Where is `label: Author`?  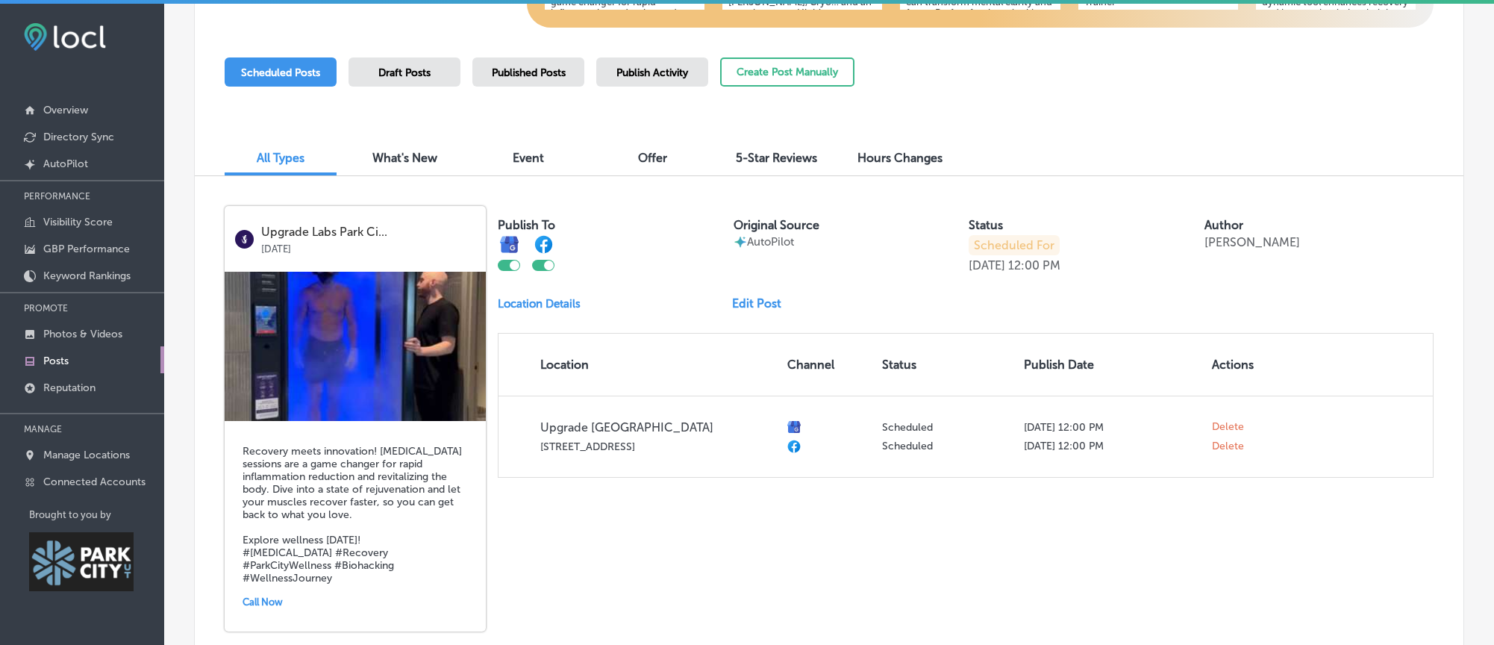 label: Author is located at coordinates (1224, 225).